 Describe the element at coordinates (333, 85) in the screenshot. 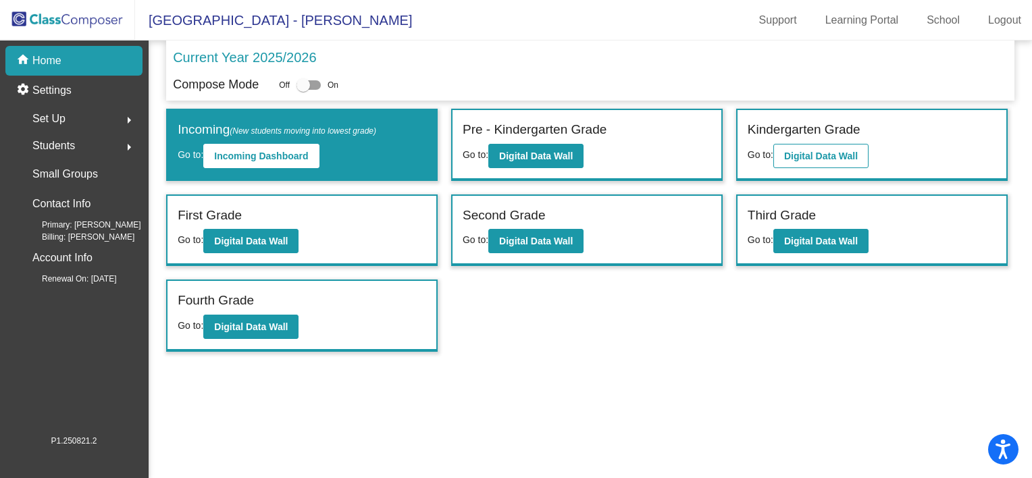

I see `span: On` at that location.